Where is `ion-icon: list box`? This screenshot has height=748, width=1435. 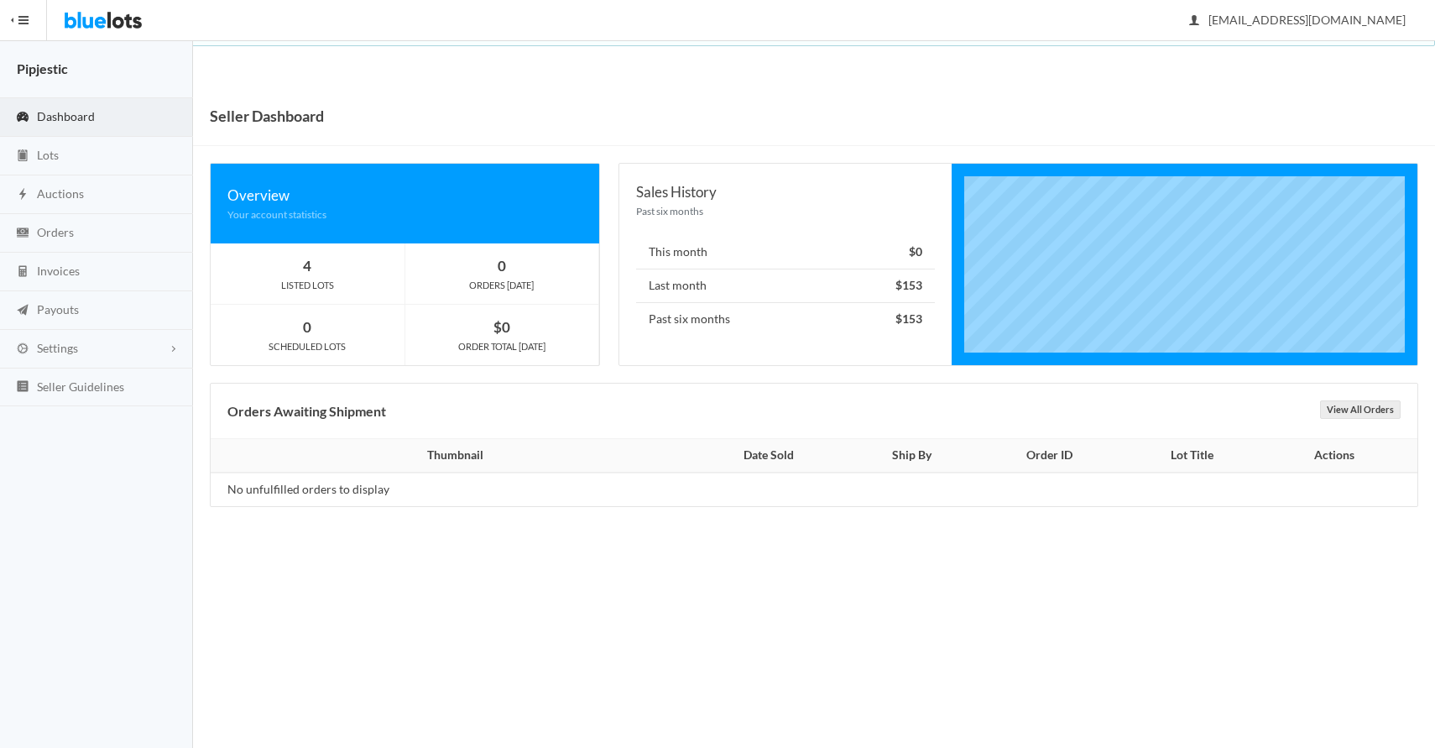
ion-icon: list box is located at coordinates (23, 387).